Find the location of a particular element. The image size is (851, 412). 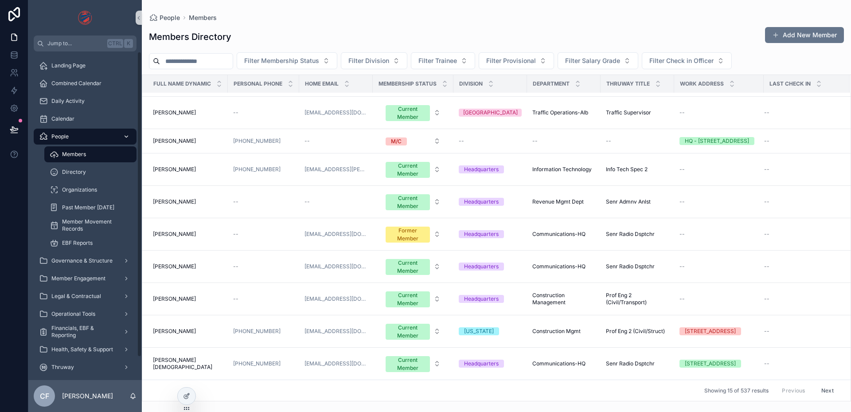

span: Governance & Structure is located at coordinates (82, 261).